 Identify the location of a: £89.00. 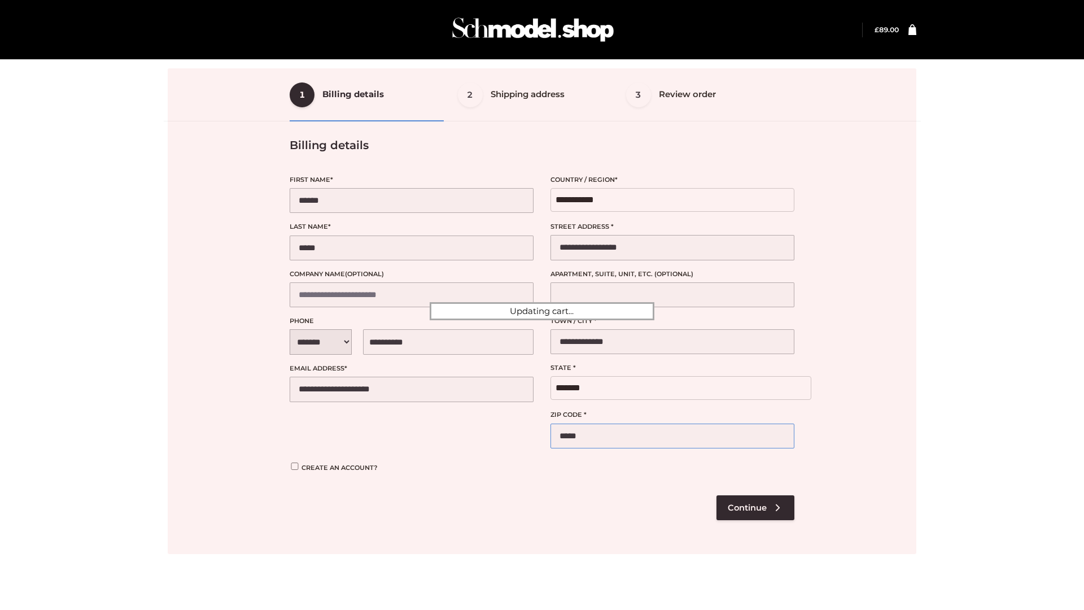
(887, 29).